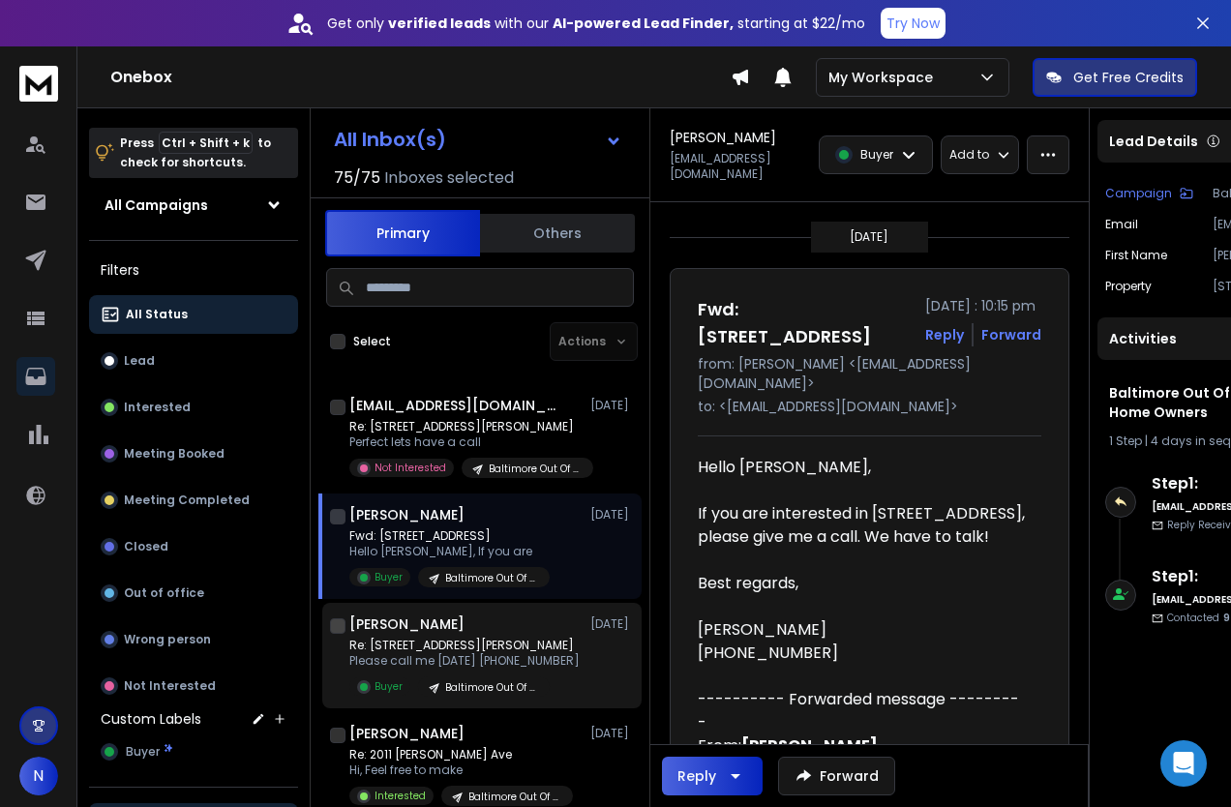 The image size is (1231, 807). I want to click on p: Meeting Booked, so click(174, 454).